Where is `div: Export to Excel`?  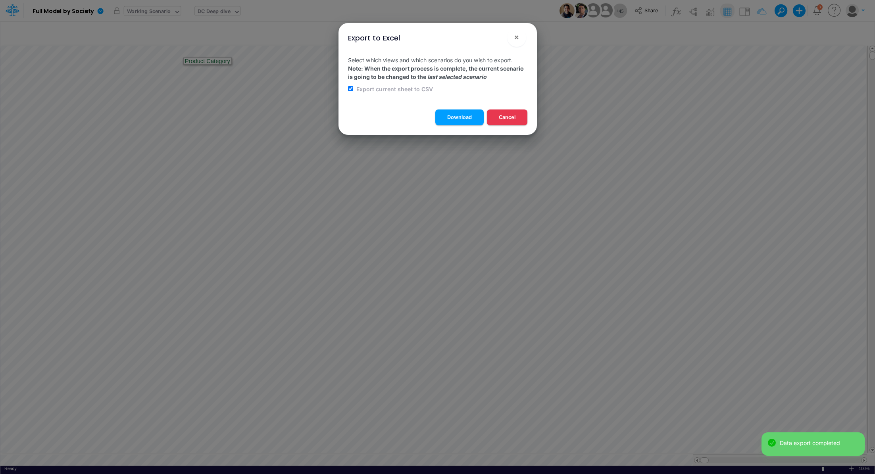
div: Export to Excel is located at coordinates (374, 38).